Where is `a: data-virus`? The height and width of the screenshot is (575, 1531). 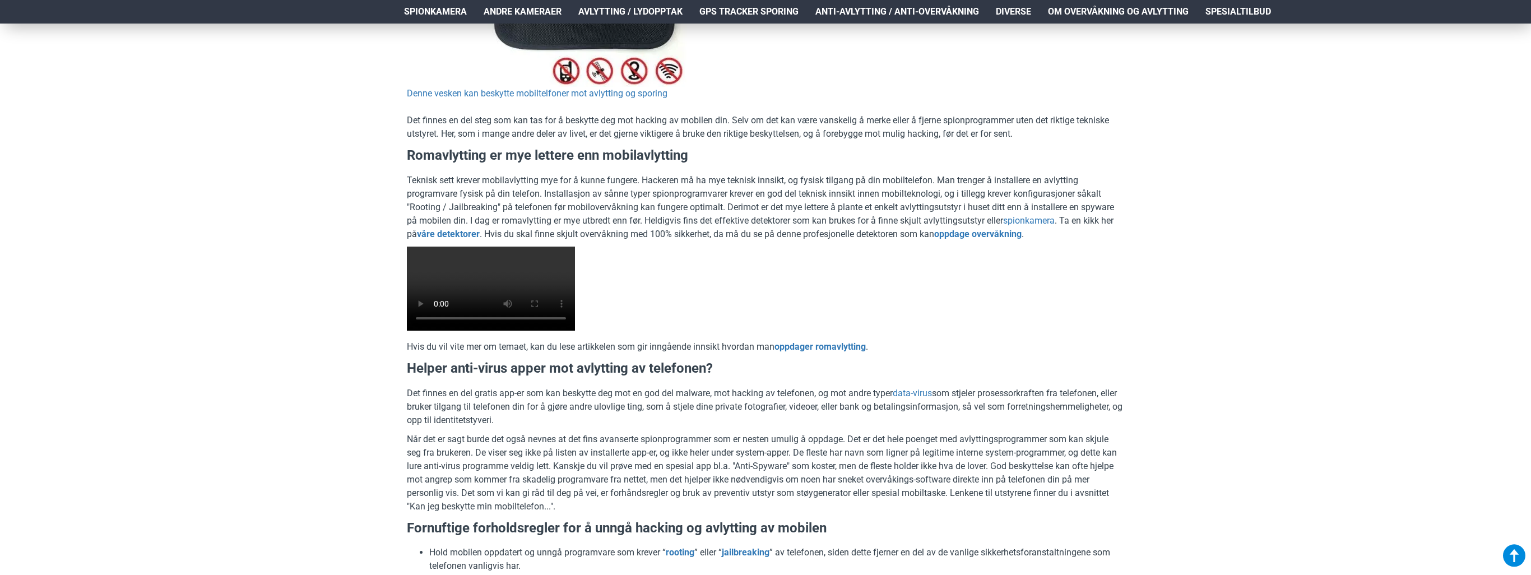
a: data-virus is located at coordinates (912, 393).